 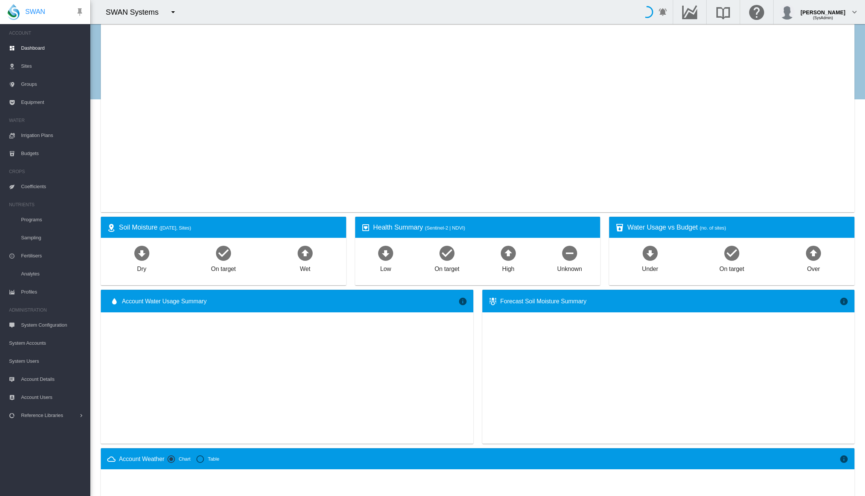 What do you see at coordinates (53, 238) in the screenshot?
I see `span: Sampling` at bounding box center [53, 238].